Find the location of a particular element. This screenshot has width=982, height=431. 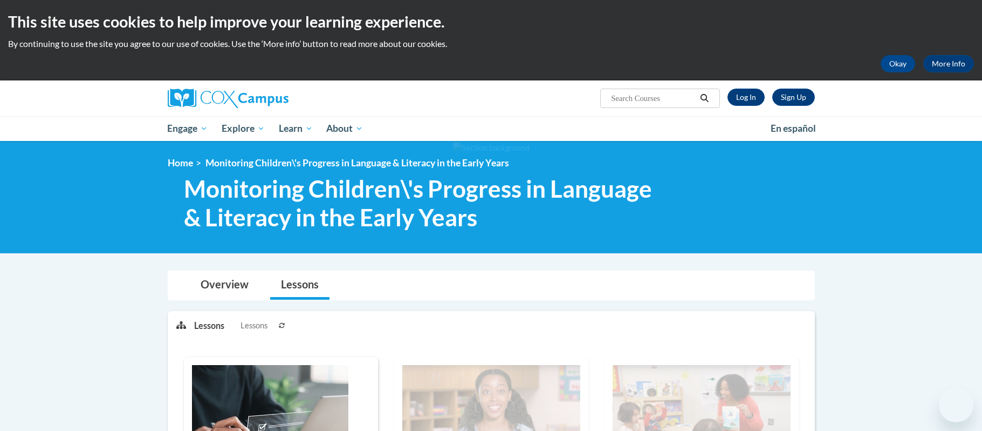

input: Search Courses is located at coordinates (653, 98).